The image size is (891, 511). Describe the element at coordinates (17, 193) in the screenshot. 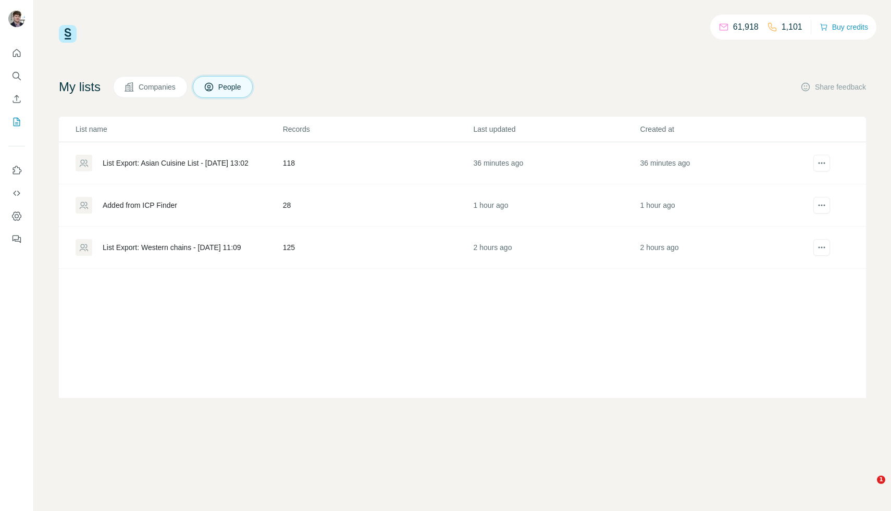

I see `button: Use Surfe API` at that location.